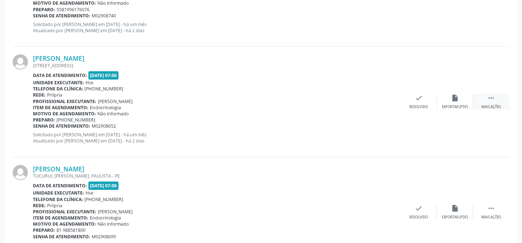 This screenshot has height=243, width=522. Describe the element at coordinates (104, 16) in the screenshot. I see `span: M02908740` at that location.